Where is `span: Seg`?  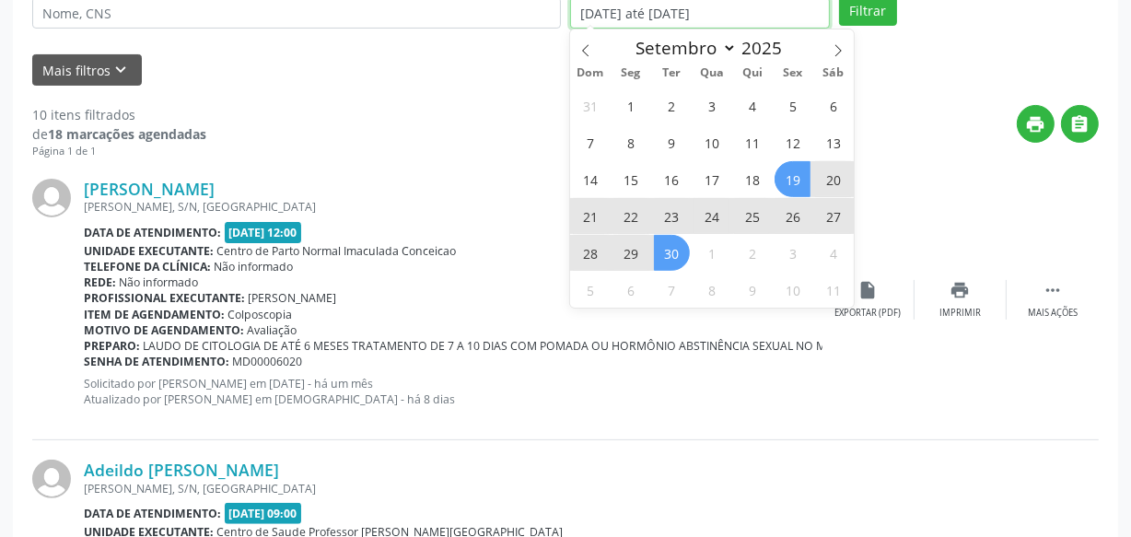 span: Seg is located at coordinates (631, 73).